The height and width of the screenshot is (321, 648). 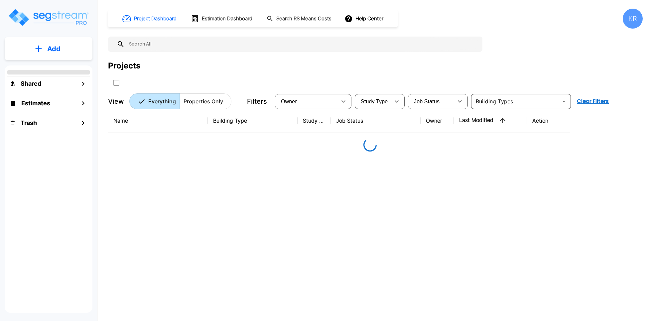 What do you see at coordinates (116, 83) in the screenshot?
I see `button: SelectAll` at bounding box center [116, 83].